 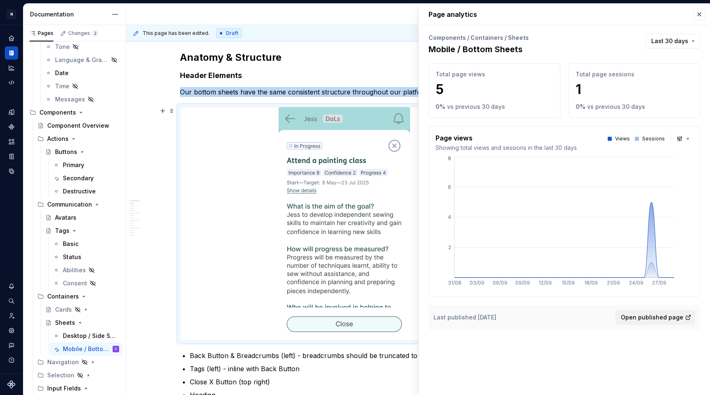 I want to click on div: Status, so click(x=72, y=257).